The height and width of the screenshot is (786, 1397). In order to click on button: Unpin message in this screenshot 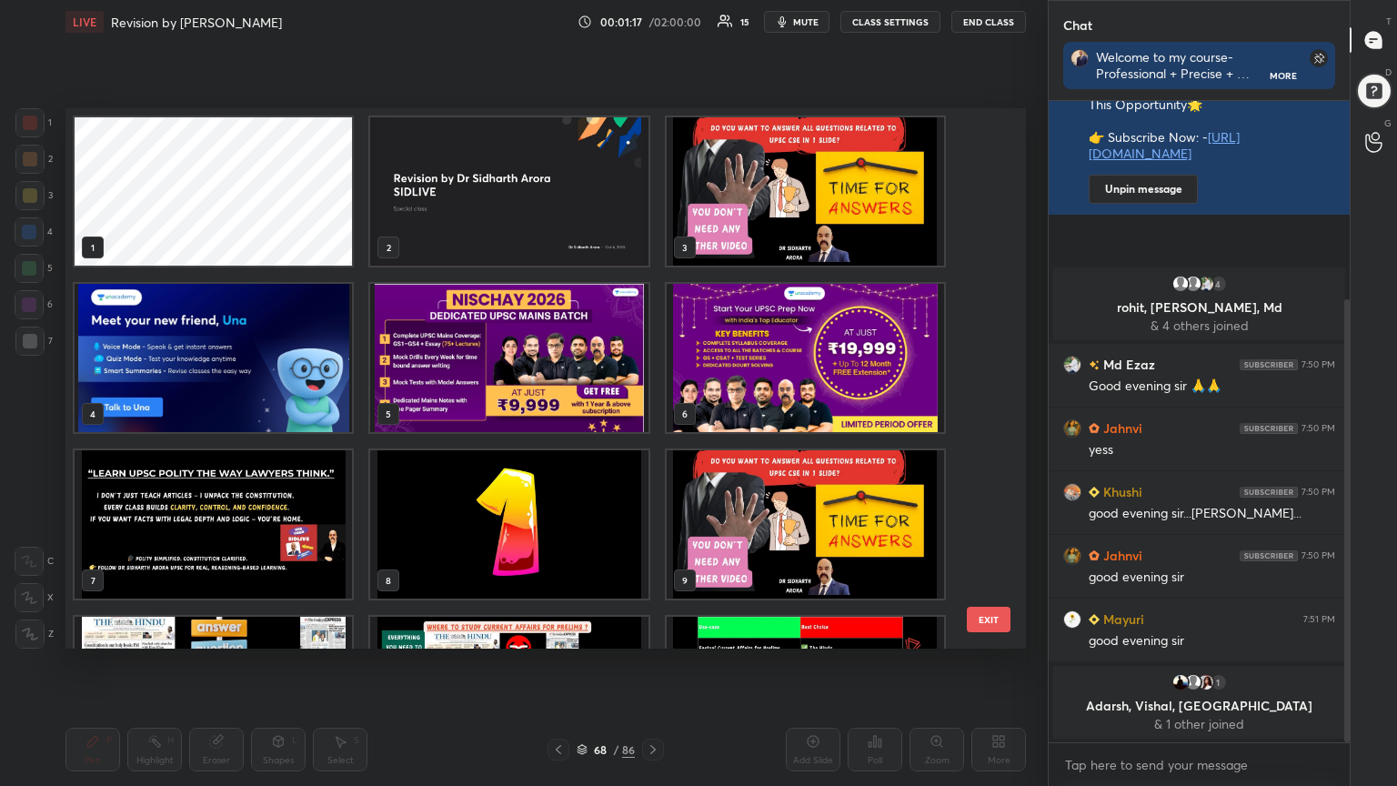, I will do `click(1143, 189)`.